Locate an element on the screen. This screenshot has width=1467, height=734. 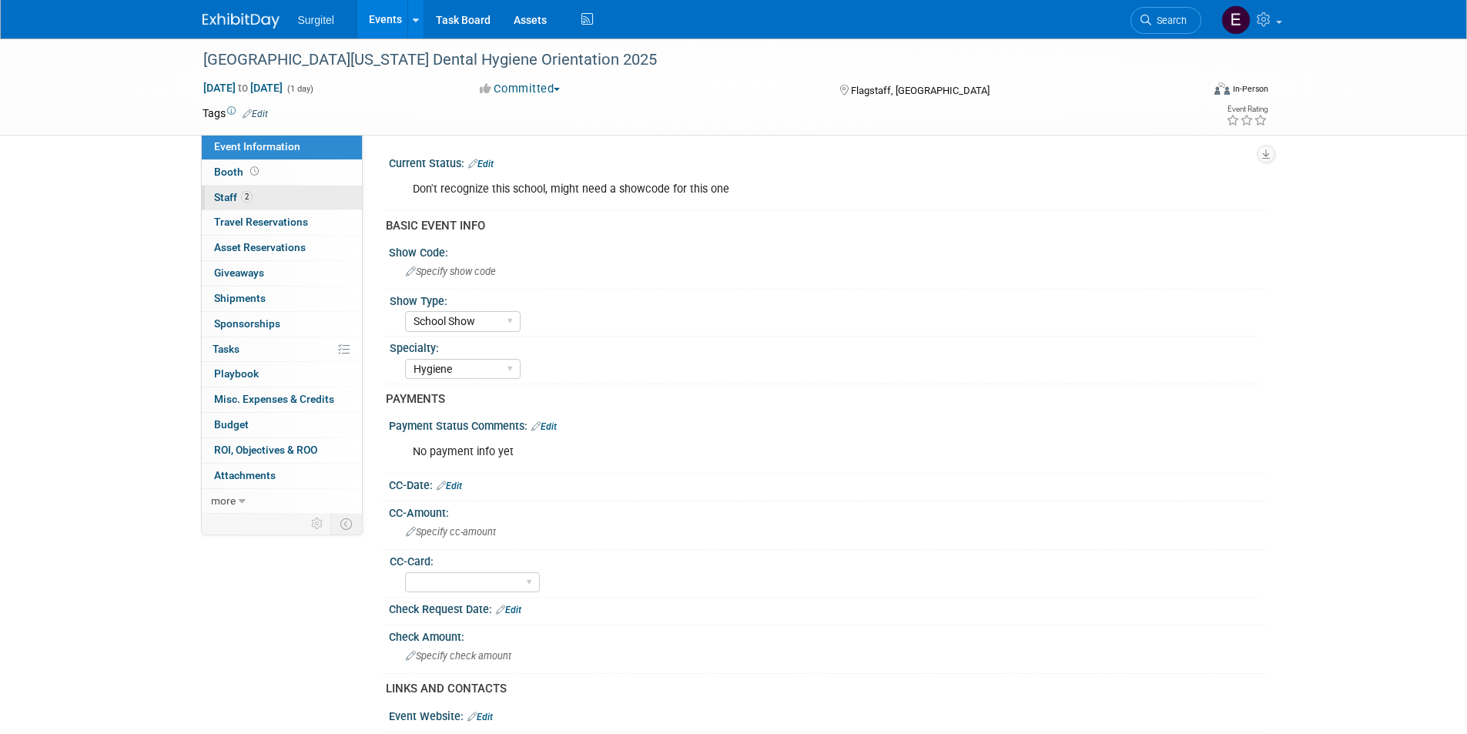
button: Committed is located at coordinates (520, 89).